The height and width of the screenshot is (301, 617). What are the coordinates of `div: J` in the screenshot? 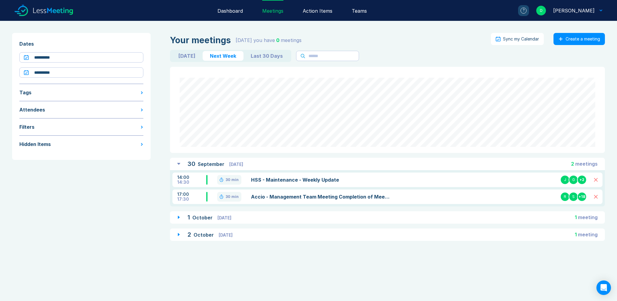 It's located at (565, 180).